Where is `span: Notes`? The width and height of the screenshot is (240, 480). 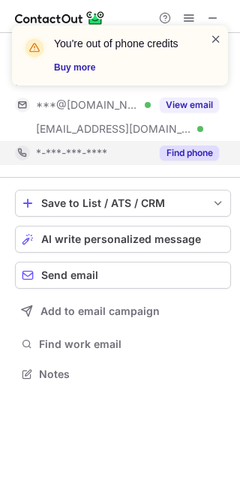 span: Notes is located at coordinates (132, 374).